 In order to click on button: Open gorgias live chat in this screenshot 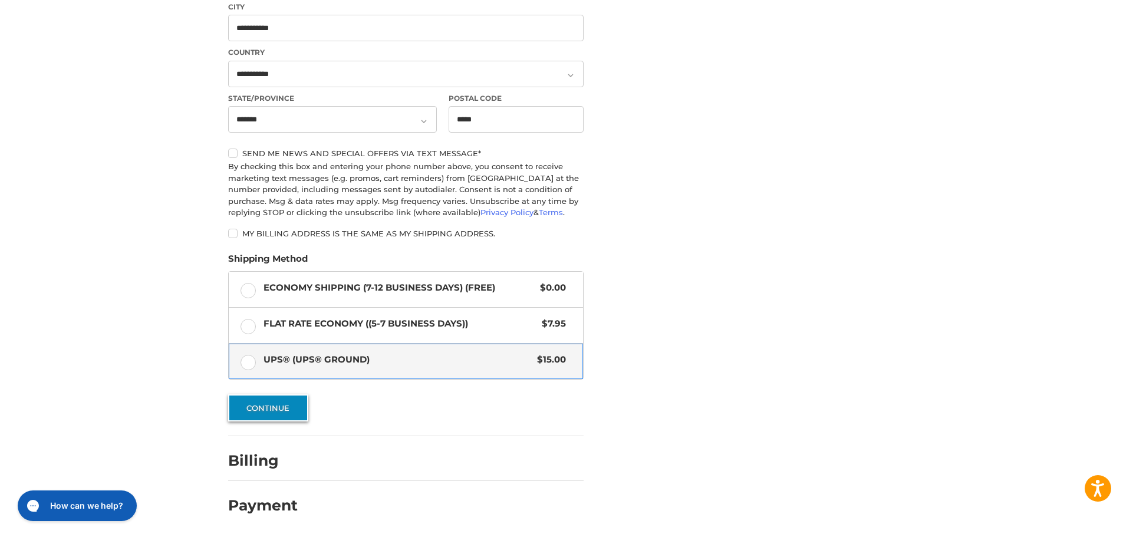, I will do `click(65, 19)`.